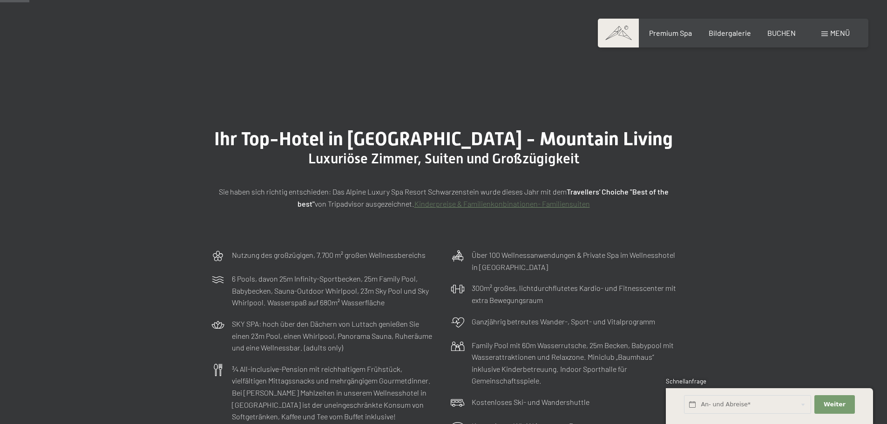 This screenshot has width=887, height=424. What do you see at coordinates (670, 33) in the screenshot?
I see `a: Premium Spa` at bounding box center [670, 33].